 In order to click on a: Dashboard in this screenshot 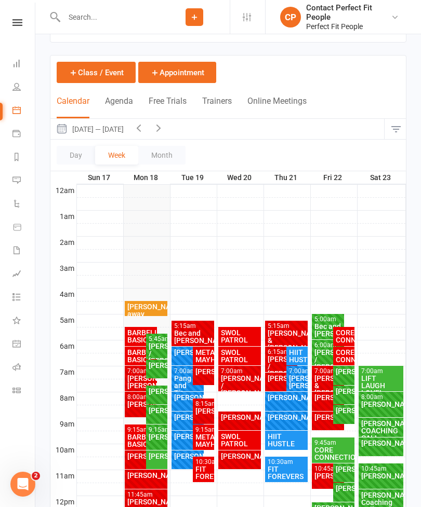, I will do `click(24, 64)`.